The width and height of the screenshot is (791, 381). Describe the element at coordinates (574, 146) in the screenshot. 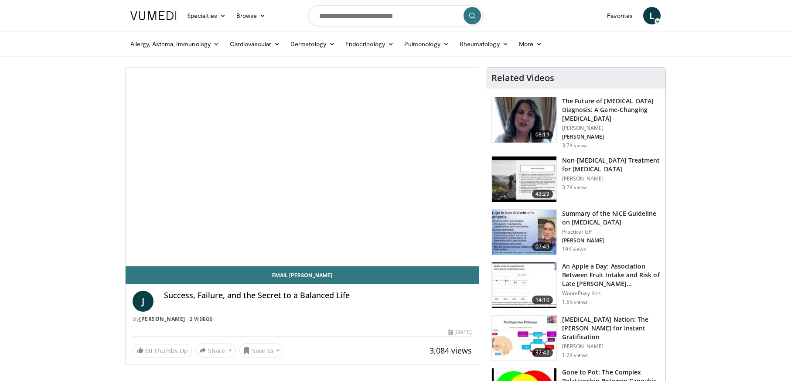

I see `p: 3.7K views` at that location.